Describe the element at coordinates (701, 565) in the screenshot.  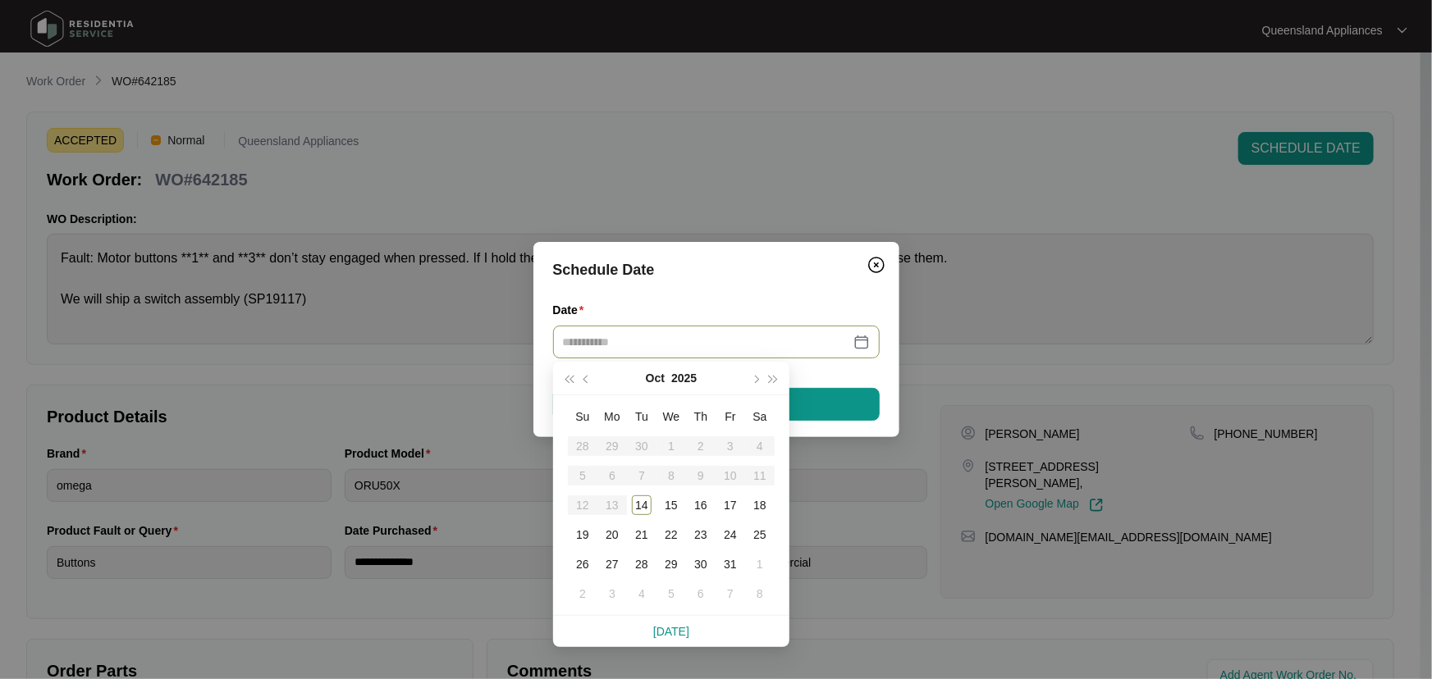
I see `td: 2025-10-30` at that location.